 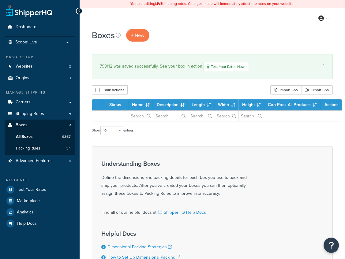 What do you see at coordinates (115, 105) in the screenshot?
I see `th: Status` at bounding box center [115, 105].